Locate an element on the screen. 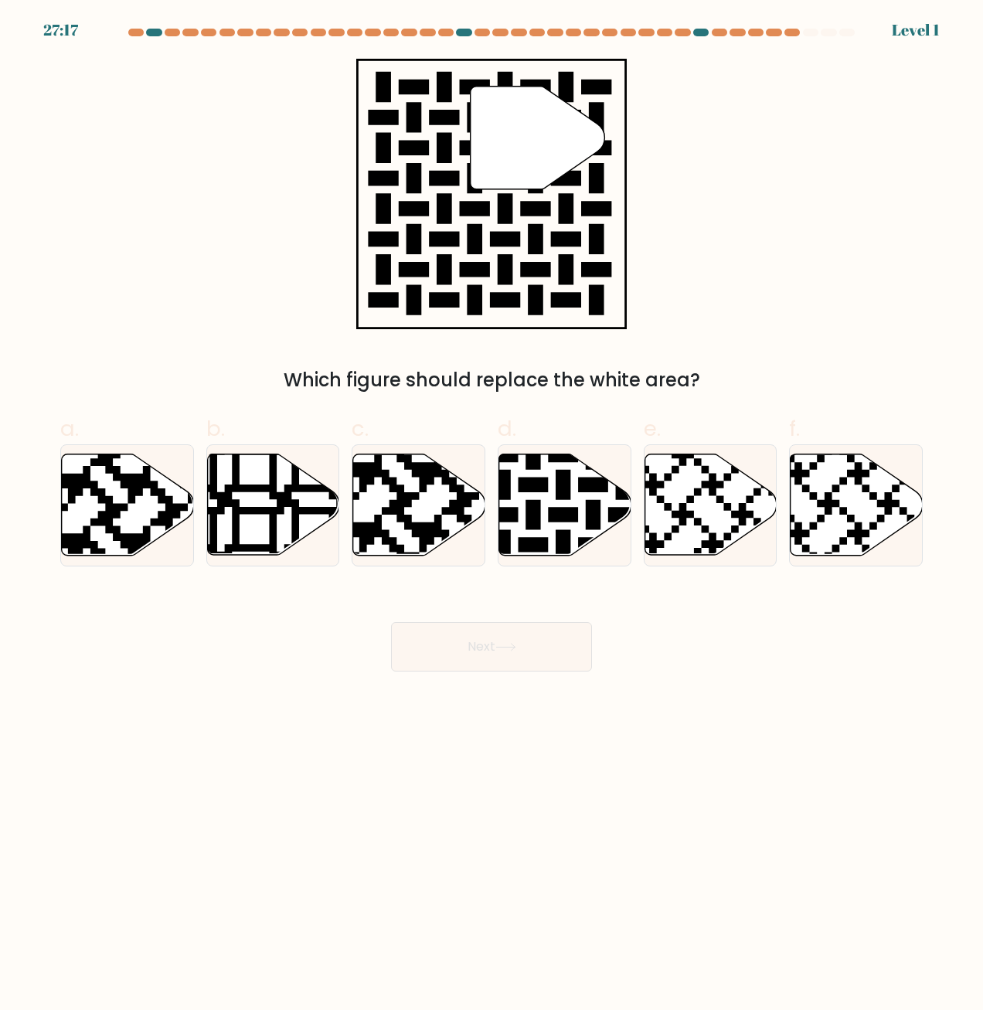 The width and height of the screenshot is (983, 1010). span: f. is located at coordinates (794, 428).